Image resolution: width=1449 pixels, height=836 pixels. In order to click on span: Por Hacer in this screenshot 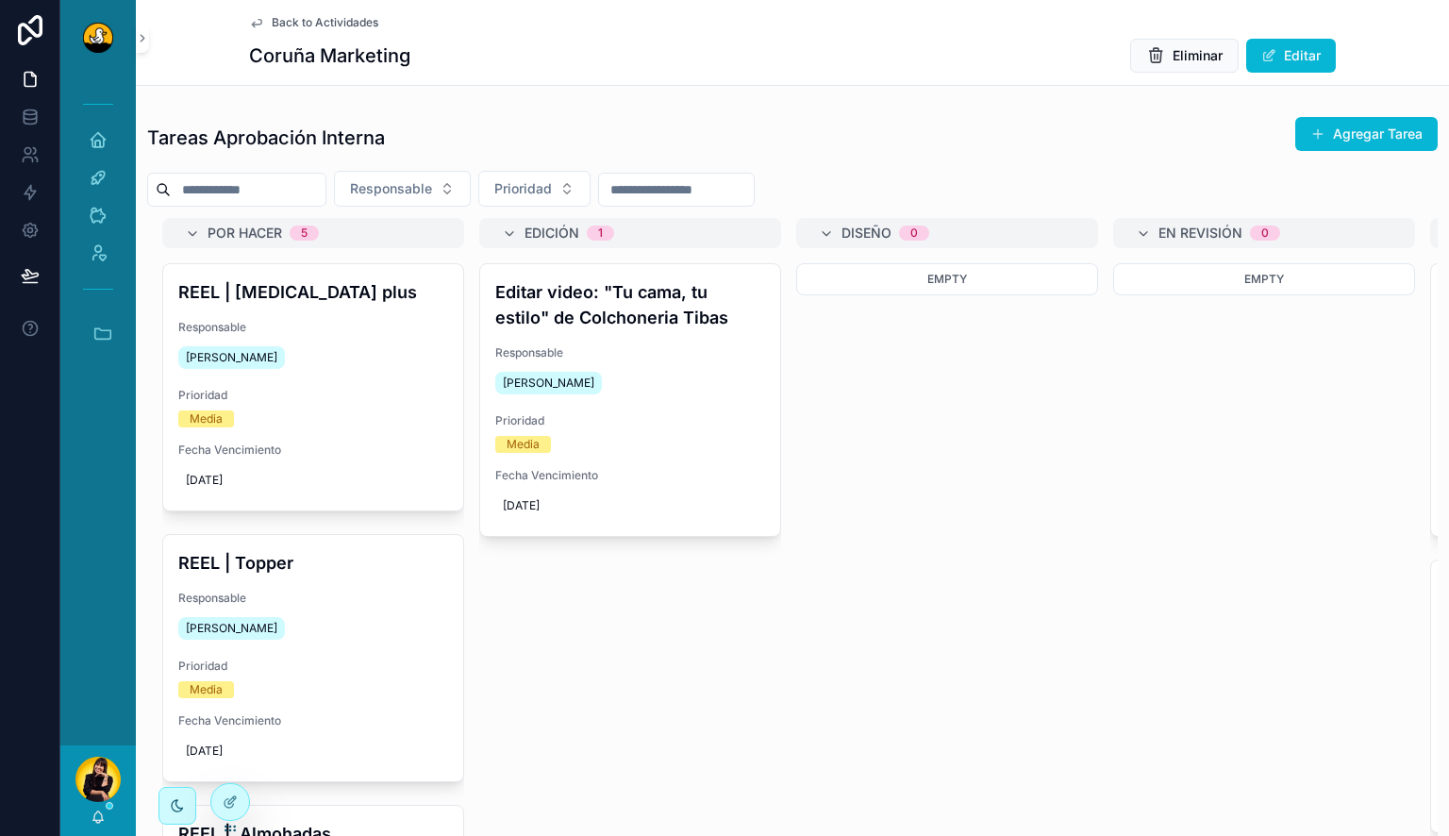, I will do `click(244, 233)`.